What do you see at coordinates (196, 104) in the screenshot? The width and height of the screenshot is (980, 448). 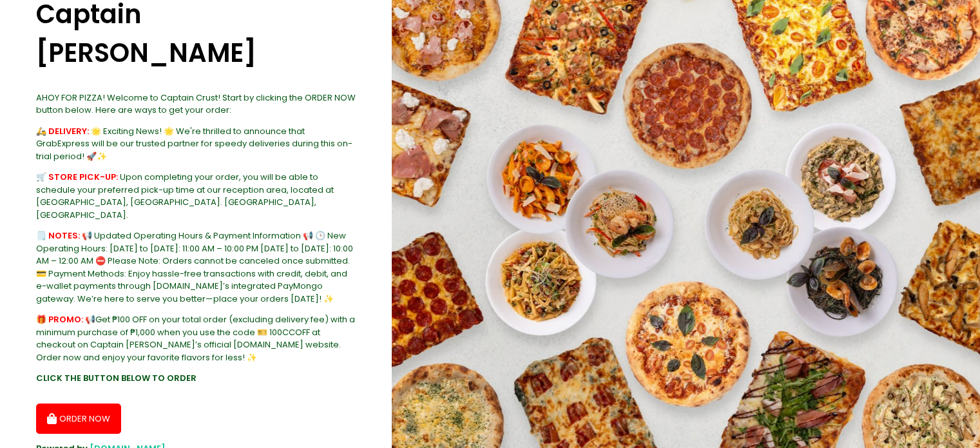 I see `div: AHOY FOR PIZZA! Welcome to Captain Crust! Start by clicking the ORDER NOW button below. Here are ...` at bounding box center [196, 104].